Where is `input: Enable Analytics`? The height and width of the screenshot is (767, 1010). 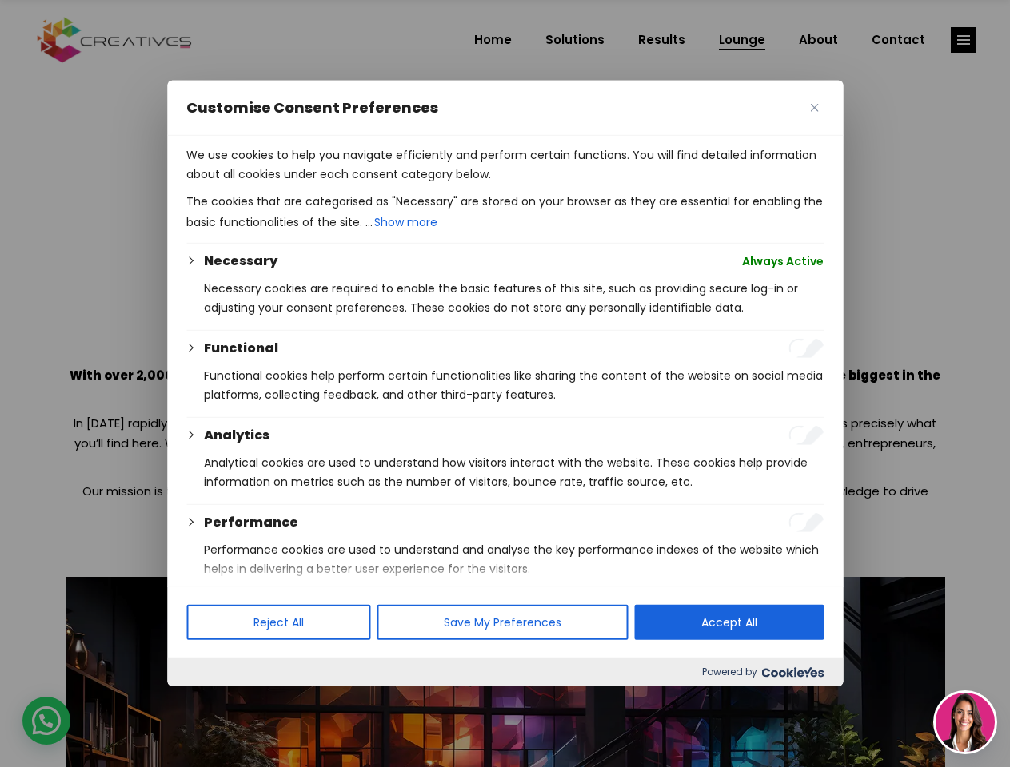
input: Enable Analytics is located at coordinates (806, 436).